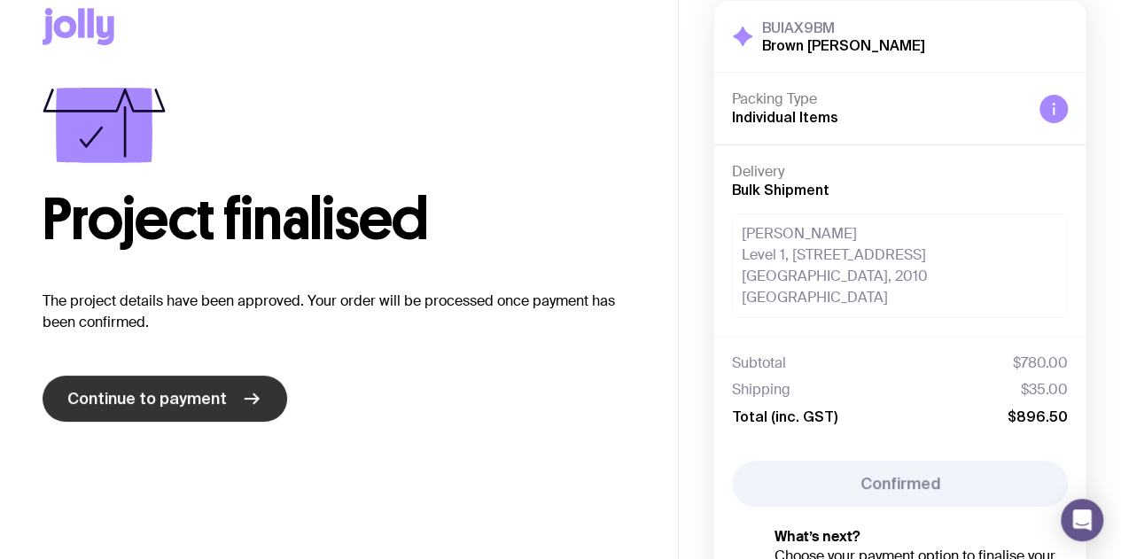  What do you see at coordinates (784, 416) in the screenshot?
I see `span: Total (inc. GST)` at bounding box center [784, 416].